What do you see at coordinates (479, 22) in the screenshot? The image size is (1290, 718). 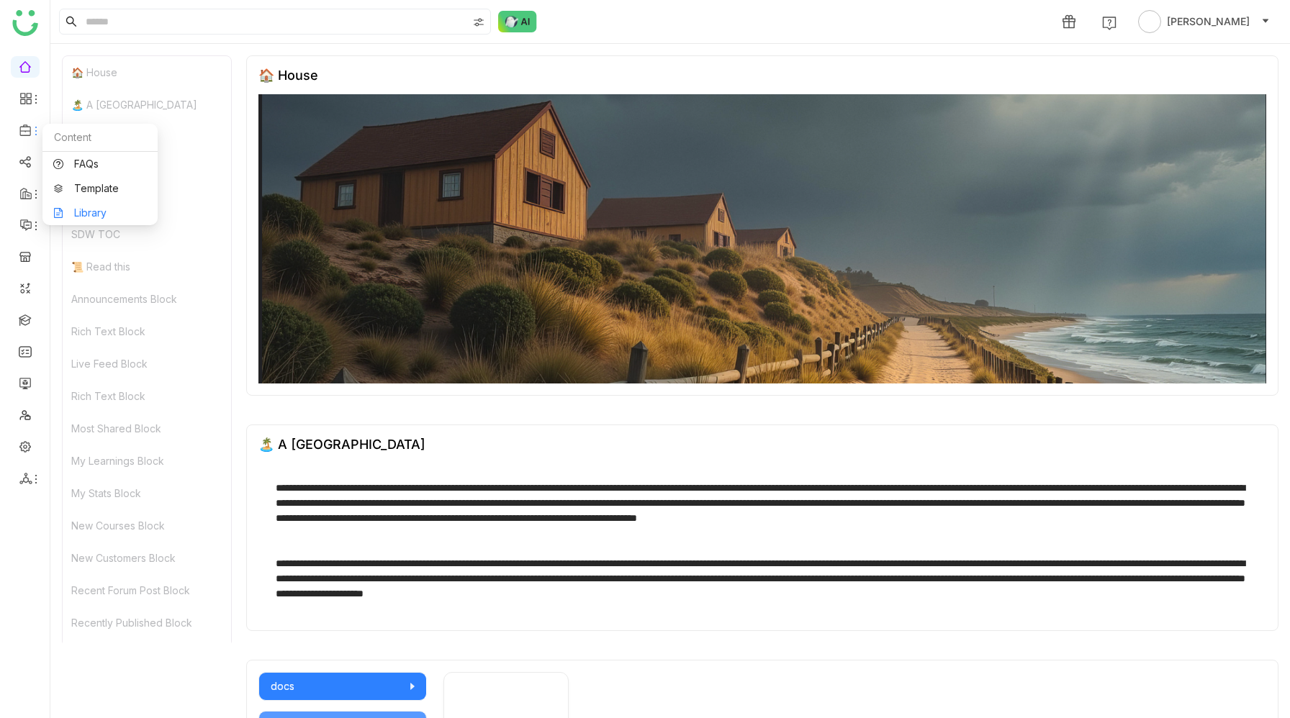 I see `img: search-type.svg` at bounding box center [479, 22].